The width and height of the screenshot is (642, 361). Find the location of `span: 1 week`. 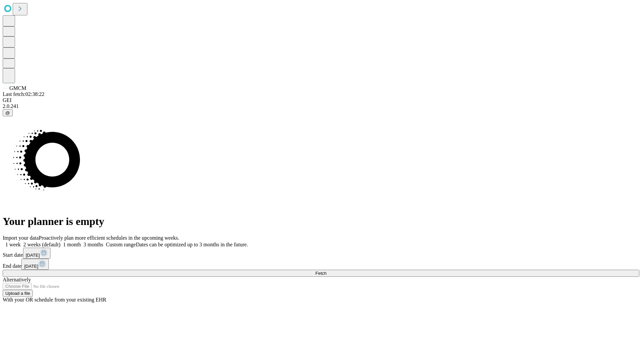

span: 1 week is located at coordinates (13, 245).